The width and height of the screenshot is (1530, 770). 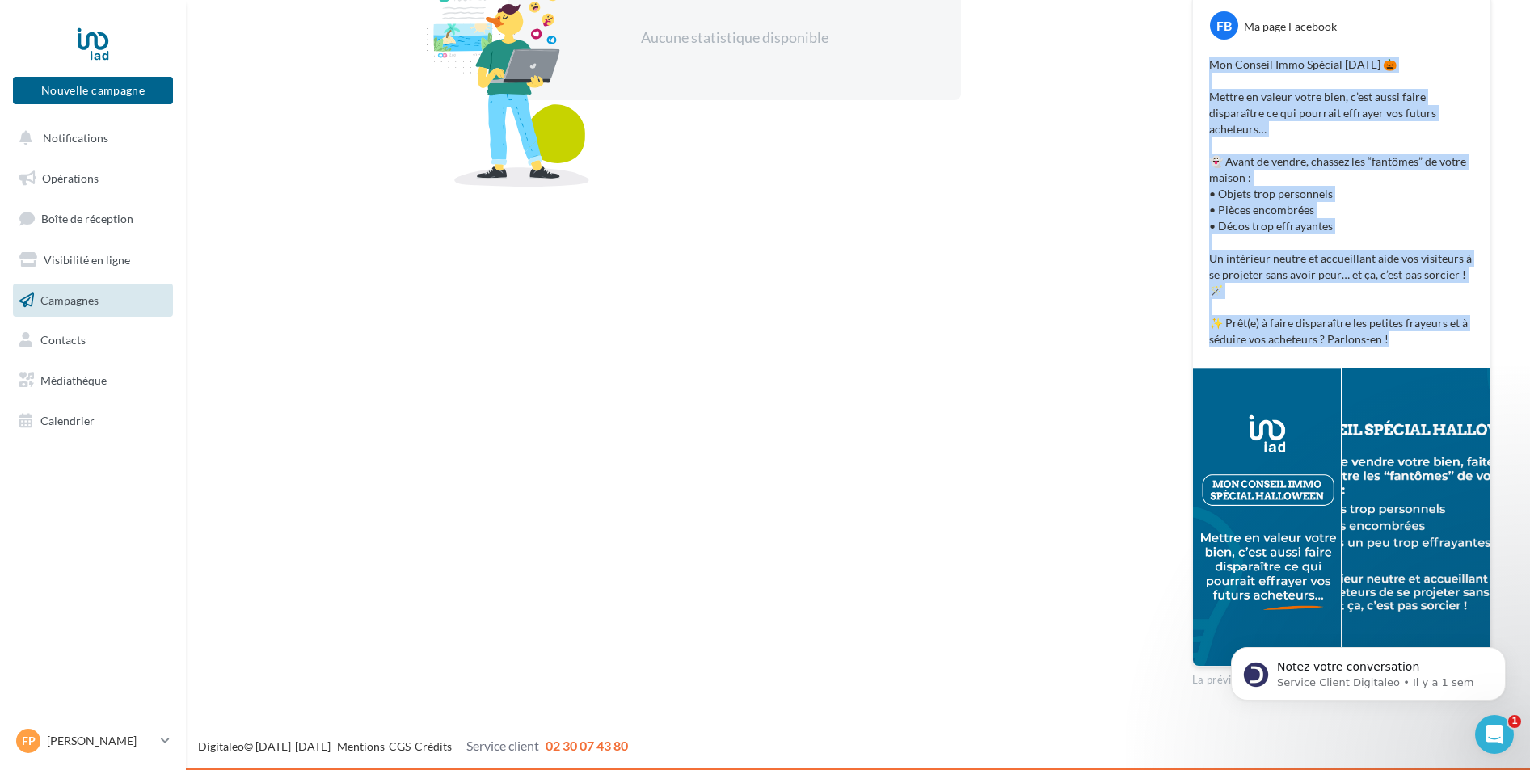 I want to click on a: Calendrier, so click(x=93, y=421).